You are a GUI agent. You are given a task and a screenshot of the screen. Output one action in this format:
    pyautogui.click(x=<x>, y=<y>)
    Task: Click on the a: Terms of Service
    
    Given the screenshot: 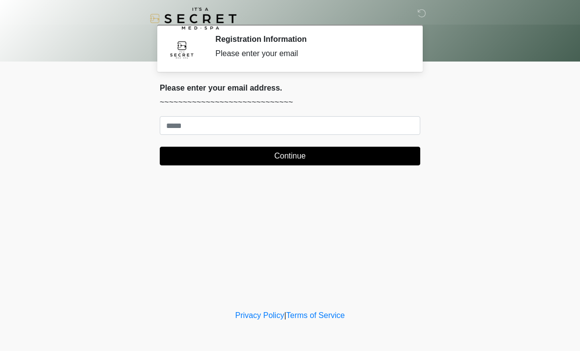 What is the action you would take?
    pyautogui.click(x=315, y=315)
    